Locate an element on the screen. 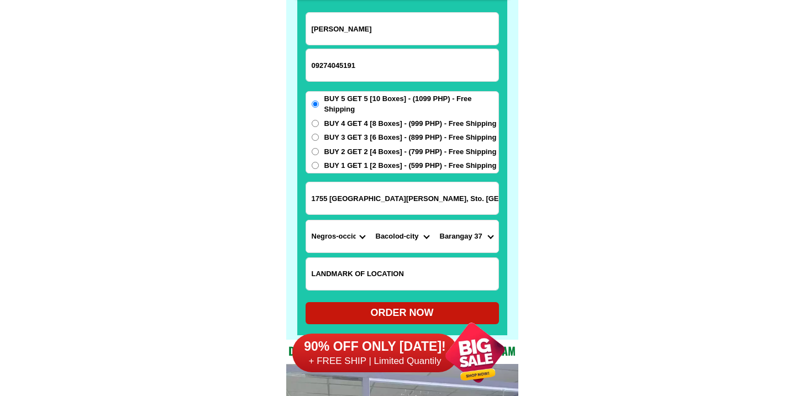 This screenshot has height=396, width=804. select: Select province is located at coordinates (338, 236).